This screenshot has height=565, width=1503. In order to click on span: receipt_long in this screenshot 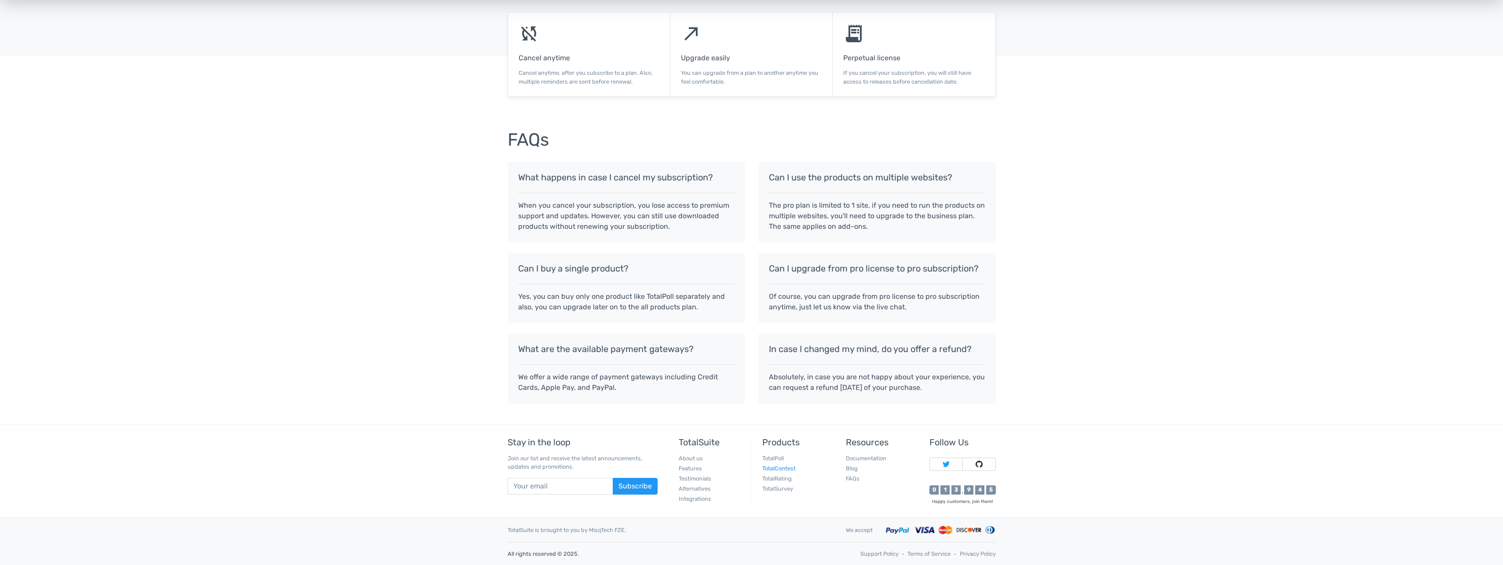, I will do `click(854, 33)`.